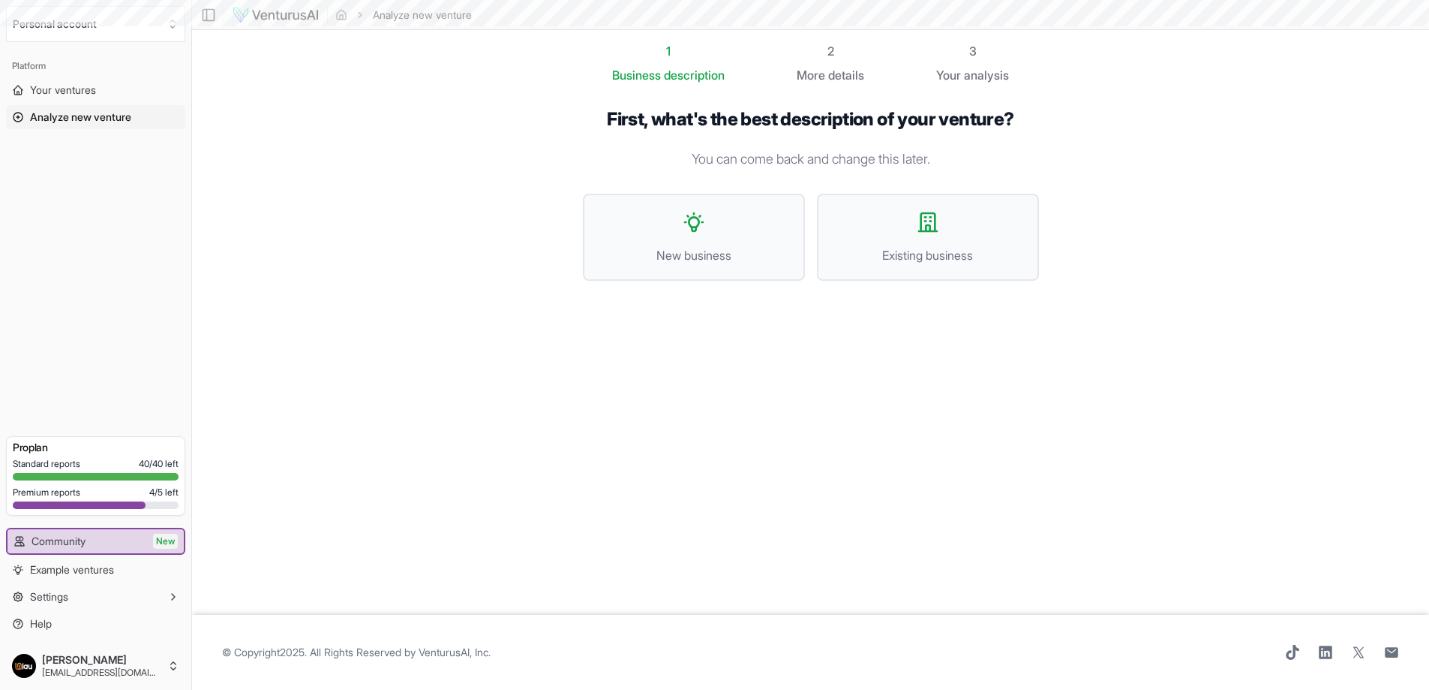  What do you see at coordinates (453, 651) in the screenshot?
I see `a: VenturusAI, Inc` at bounding box center [453, 651].